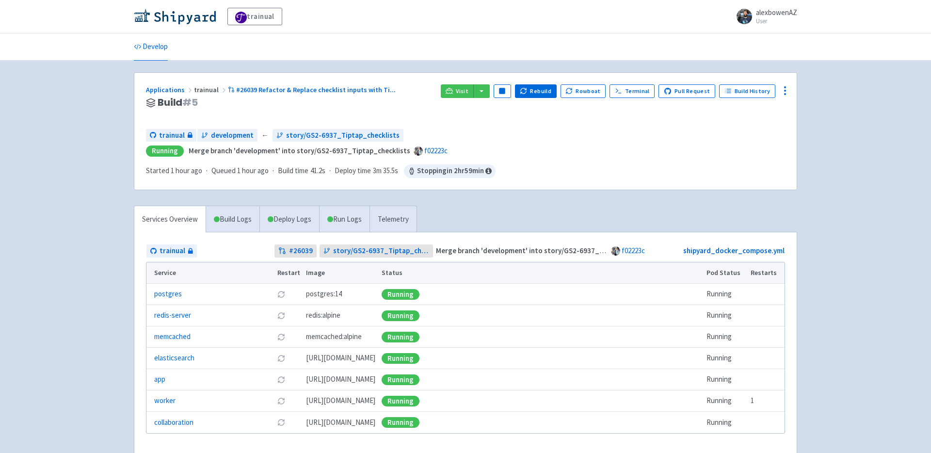 The image size is (931, 453). I want to click on a: Services Overview, so click(170, 219).